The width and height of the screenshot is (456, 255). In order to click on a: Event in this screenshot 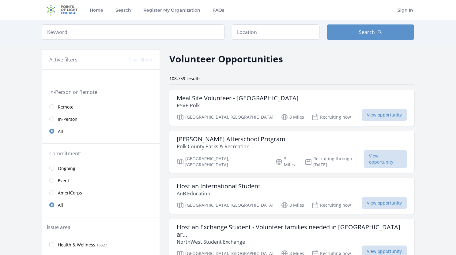, I will do `click(101, 181)`.